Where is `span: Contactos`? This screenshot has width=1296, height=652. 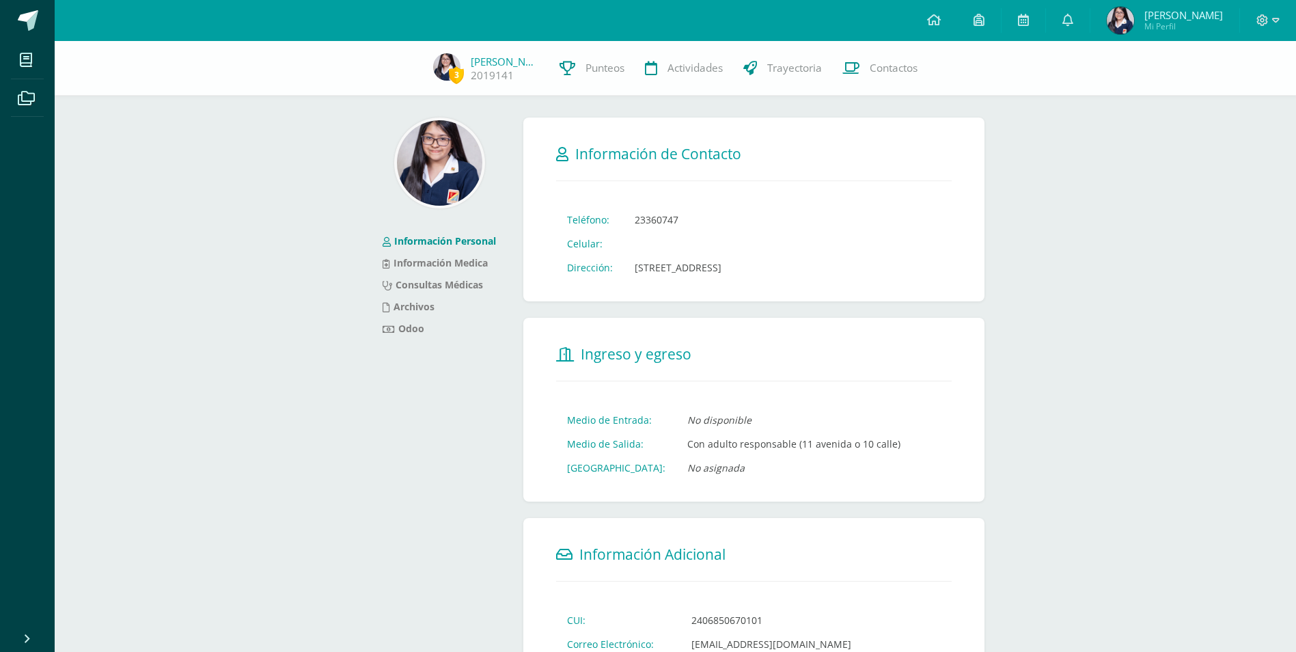 span: Contactos is located at coordinates (894, 68).